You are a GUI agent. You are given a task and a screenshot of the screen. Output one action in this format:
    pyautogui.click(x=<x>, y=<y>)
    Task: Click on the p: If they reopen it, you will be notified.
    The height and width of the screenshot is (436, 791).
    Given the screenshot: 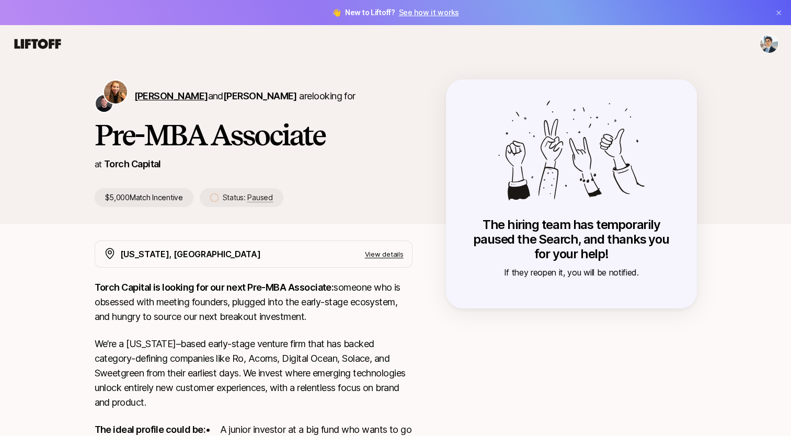 What is the action you would take?
    pyautogui.click(x=571, y=272)
    